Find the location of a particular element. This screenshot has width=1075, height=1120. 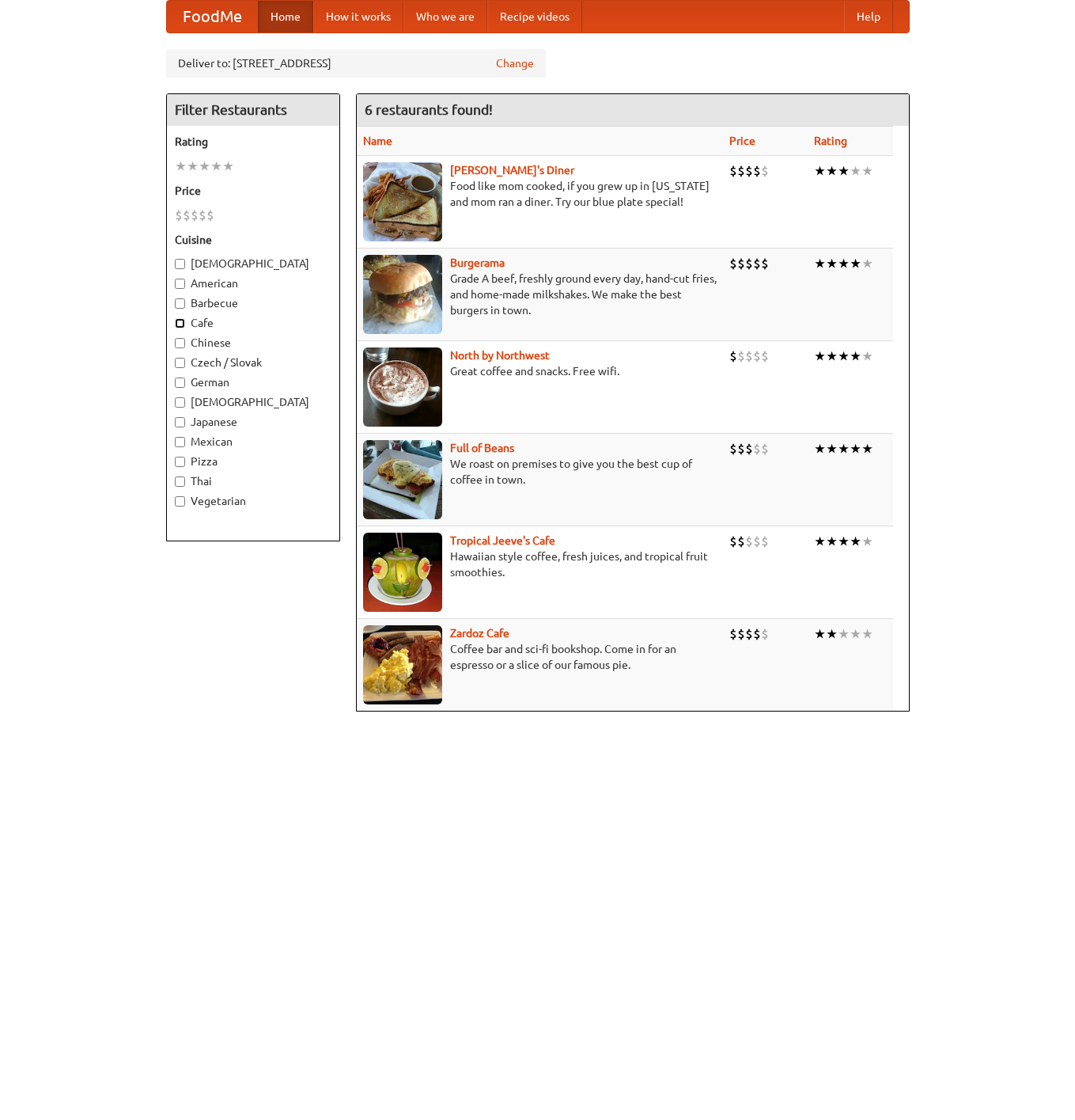

p: Hawaiian style coffee, fresh juices, and tropical fruit smoothies. is located at coordinates (540, 564).